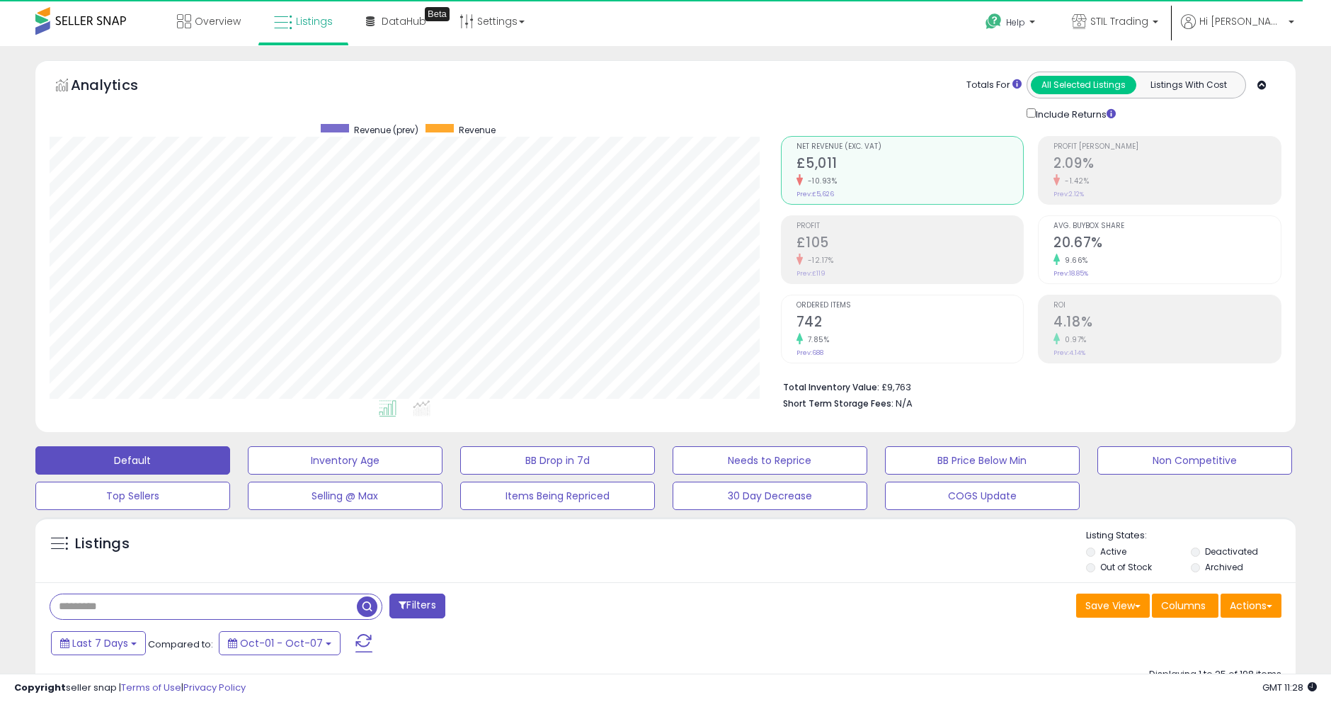 Image resolution: width=1331 pixels, height=702 pixels. Describe the element at coordinates (1074, 113) in the screenshot. I see `div: Include Returns` at that location.